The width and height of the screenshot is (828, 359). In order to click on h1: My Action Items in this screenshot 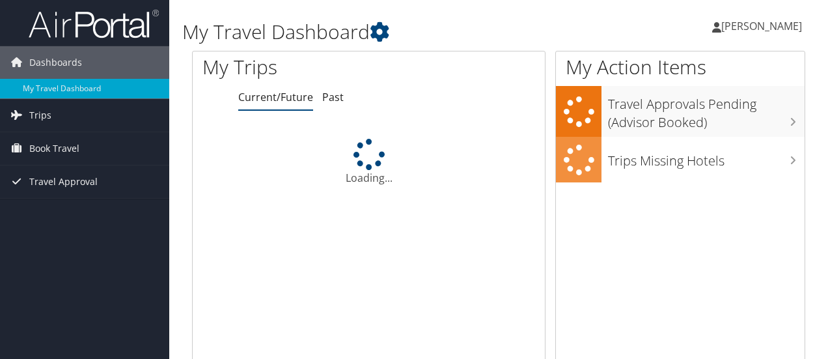, I will do `click(680, 67)`.